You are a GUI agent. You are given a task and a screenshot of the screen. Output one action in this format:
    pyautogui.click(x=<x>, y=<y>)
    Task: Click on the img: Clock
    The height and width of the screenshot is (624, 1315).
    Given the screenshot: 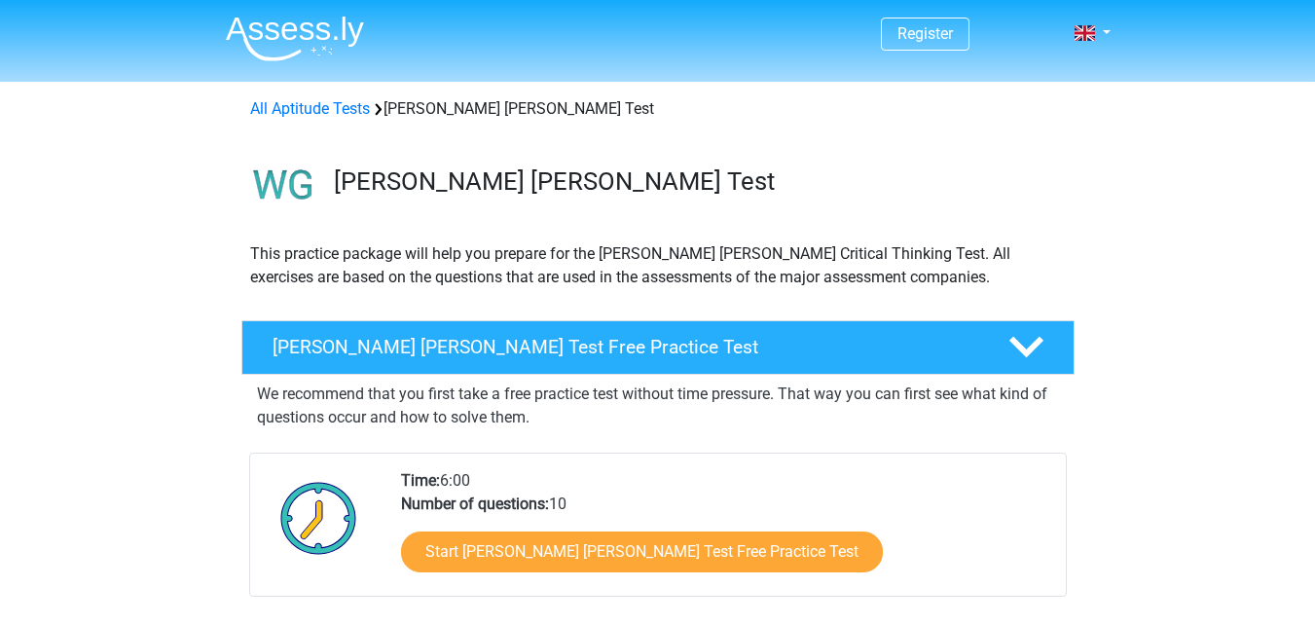 What is the action you would take?
    pyautogui.click(x=318, y=518)
    